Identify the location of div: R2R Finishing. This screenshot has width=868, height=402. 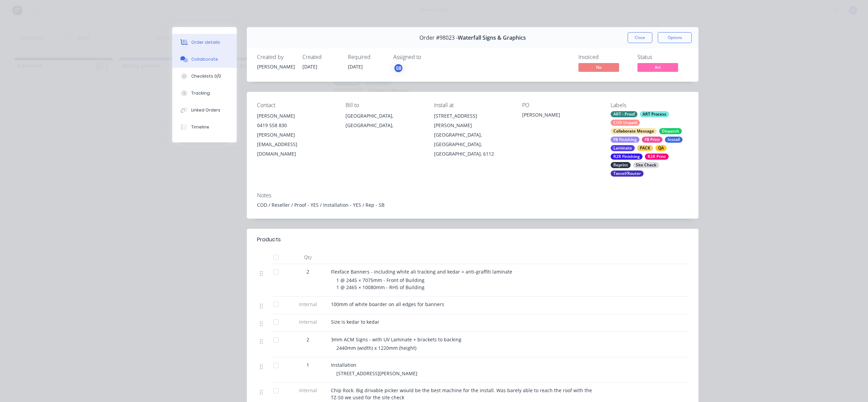
(627, 157).